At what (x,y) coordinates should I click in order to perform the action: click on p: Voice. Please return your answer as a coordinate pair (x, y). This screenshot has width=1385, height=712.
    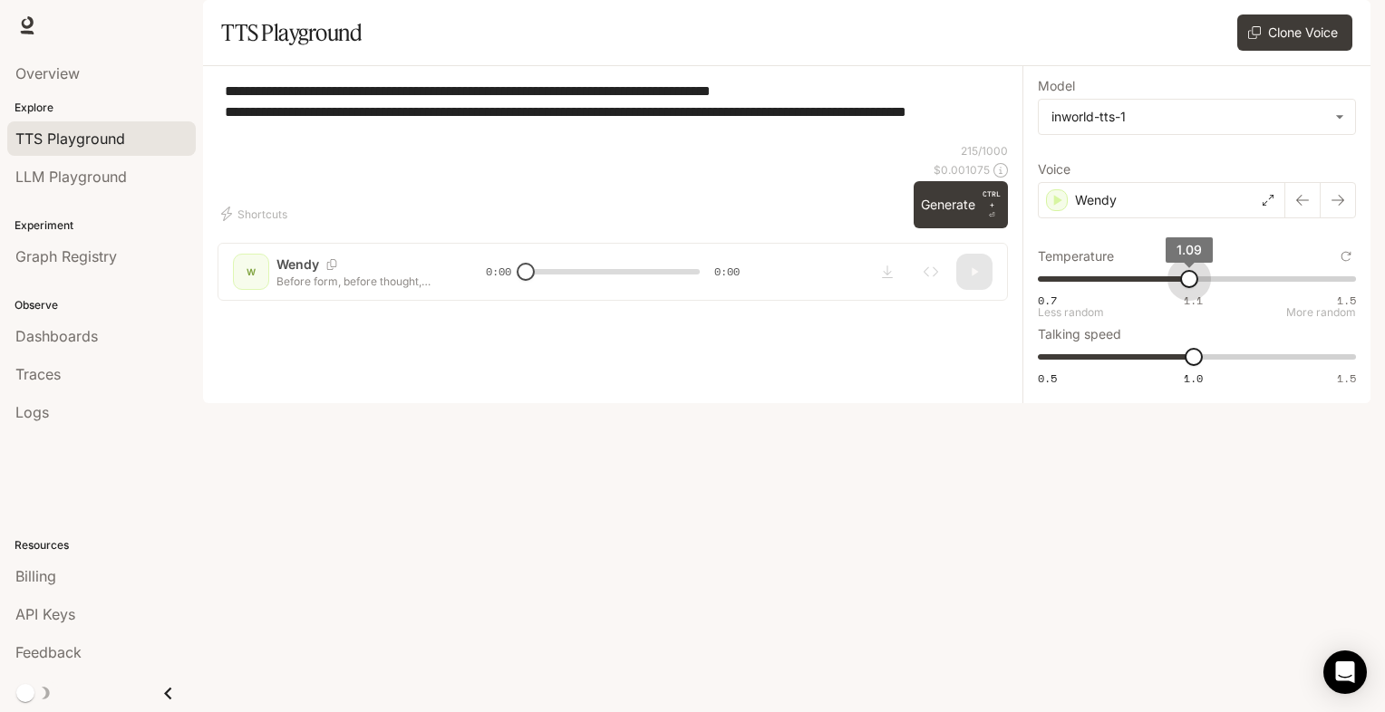
    Looking at the image, I should click on (1054, 169).